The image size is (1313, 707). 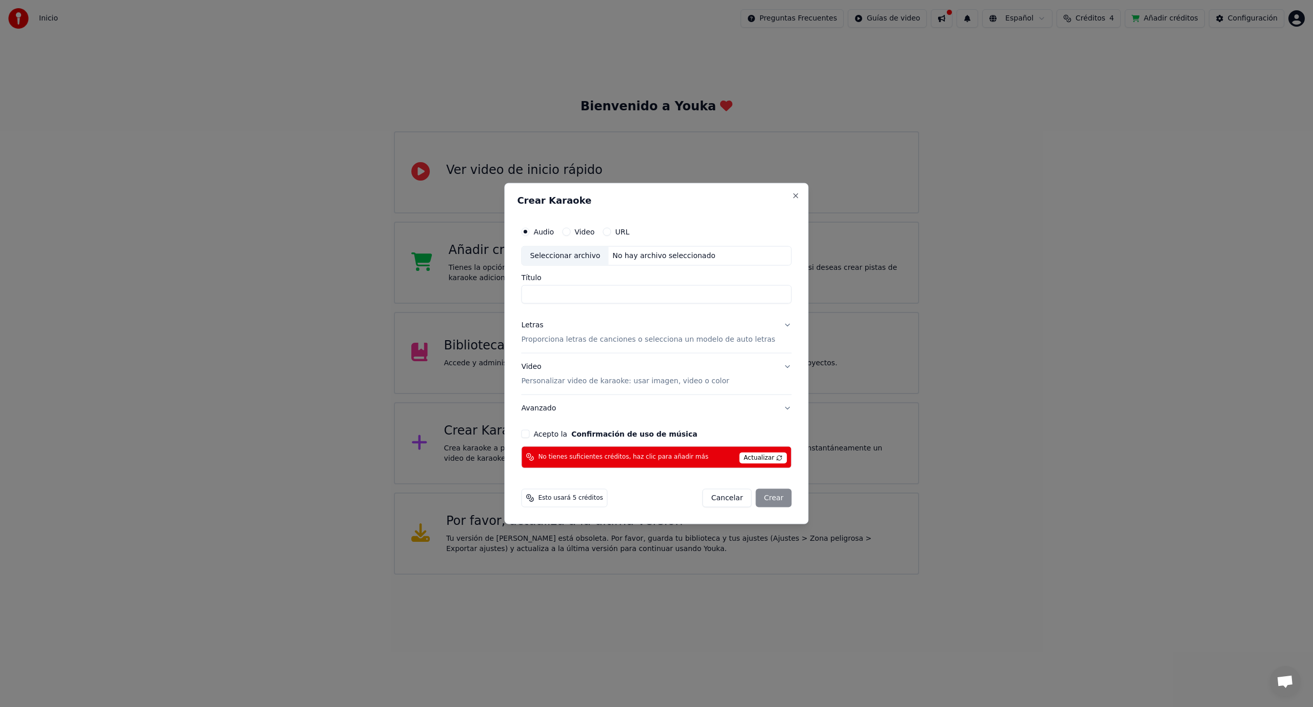 What do you see at coordinates (656, 278) in the screenshot?
I see `label: Título` at bounding box center [656, 278].